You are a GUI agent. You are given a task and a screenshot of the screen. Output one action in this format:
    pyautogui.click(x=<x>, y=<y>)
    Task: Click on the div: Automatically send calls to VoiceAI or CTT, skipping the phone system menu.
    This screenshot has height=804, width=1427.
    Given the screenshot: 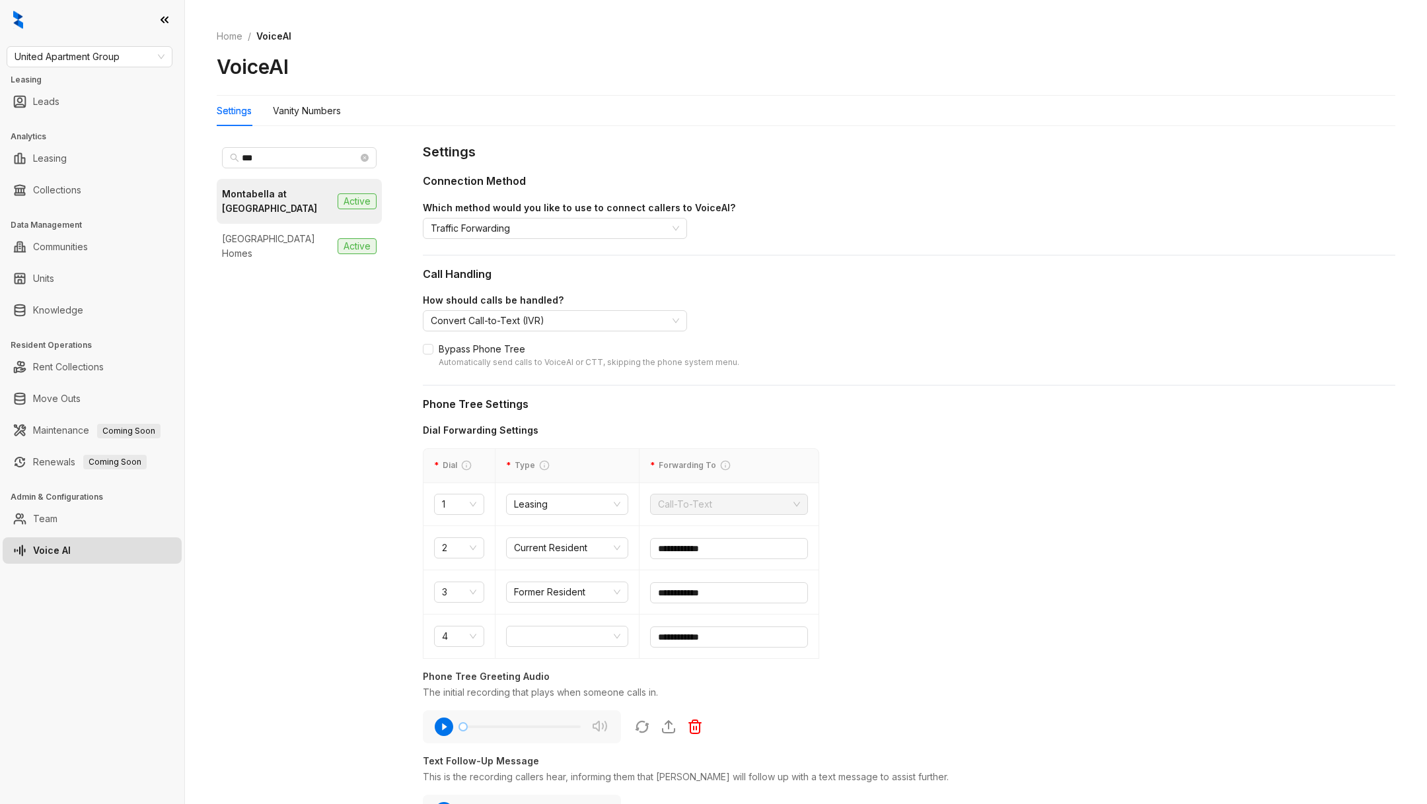 What is the action you would take?
    pyautogui.click(x=588, y=363)
    